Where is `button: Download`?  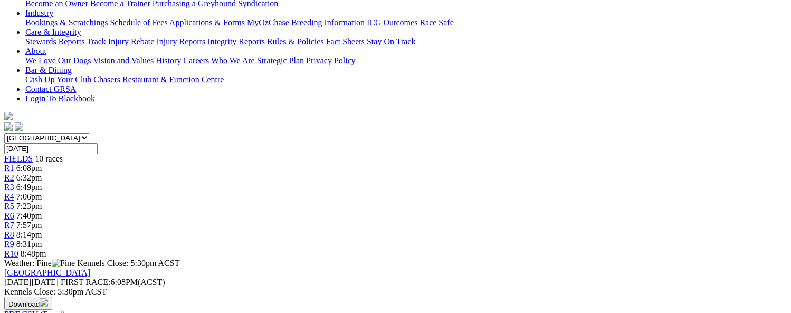 button: Download is located at coordinates (28, 303).